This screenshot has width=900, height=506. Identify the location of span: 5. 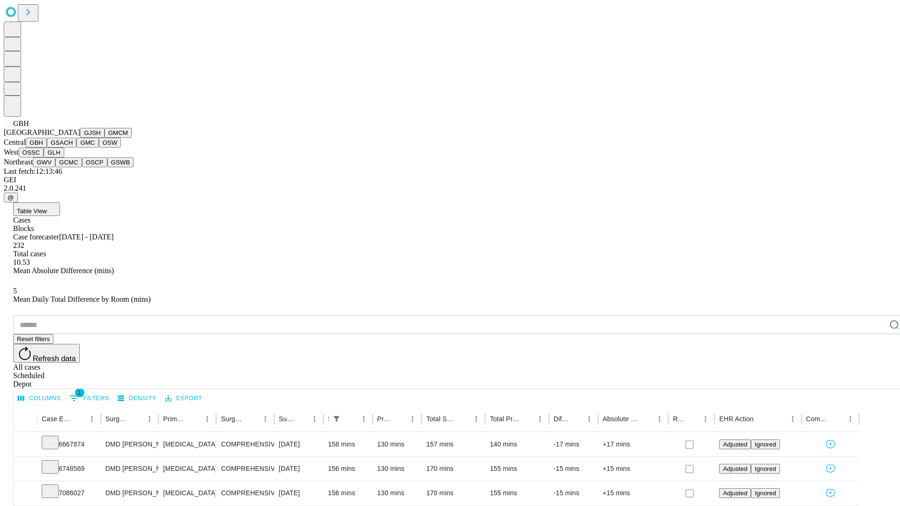
(15, 291).